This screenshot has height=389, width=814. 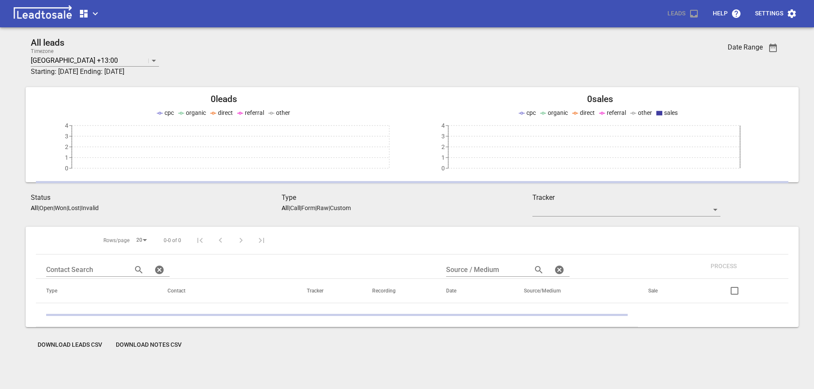 What do you see at coordinates (329, 291) in the screenshot?
I see `th: Tracker` at bounding box center [329, 291].